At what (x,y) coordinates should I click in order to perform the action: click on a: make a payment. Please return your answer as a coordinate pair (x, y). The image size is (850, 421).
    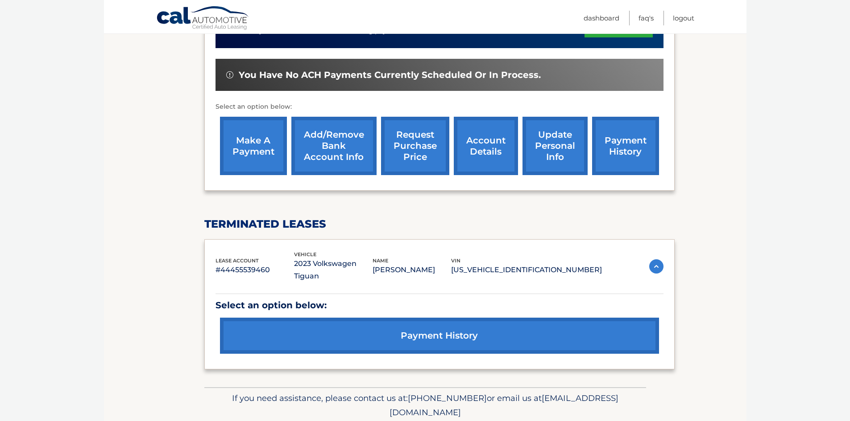
    Looking at the image, I should click on (253, 146).